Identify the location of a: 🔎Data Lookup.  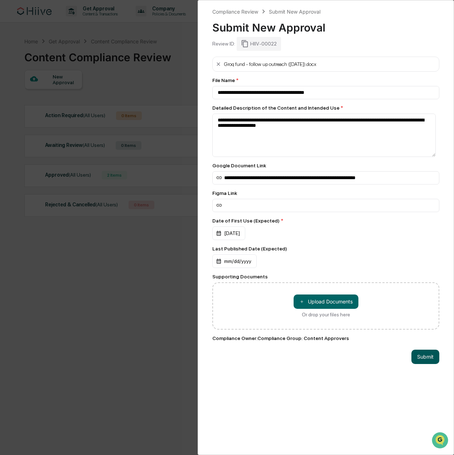
(26, 107).